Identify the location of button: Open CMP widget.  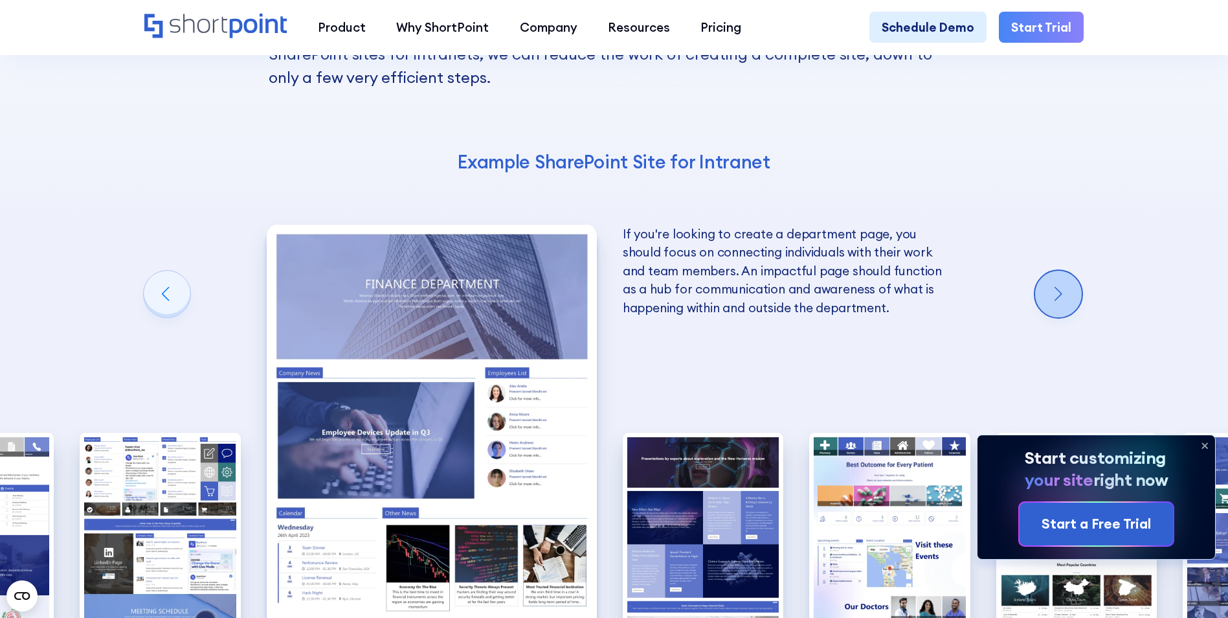
(22, 596).